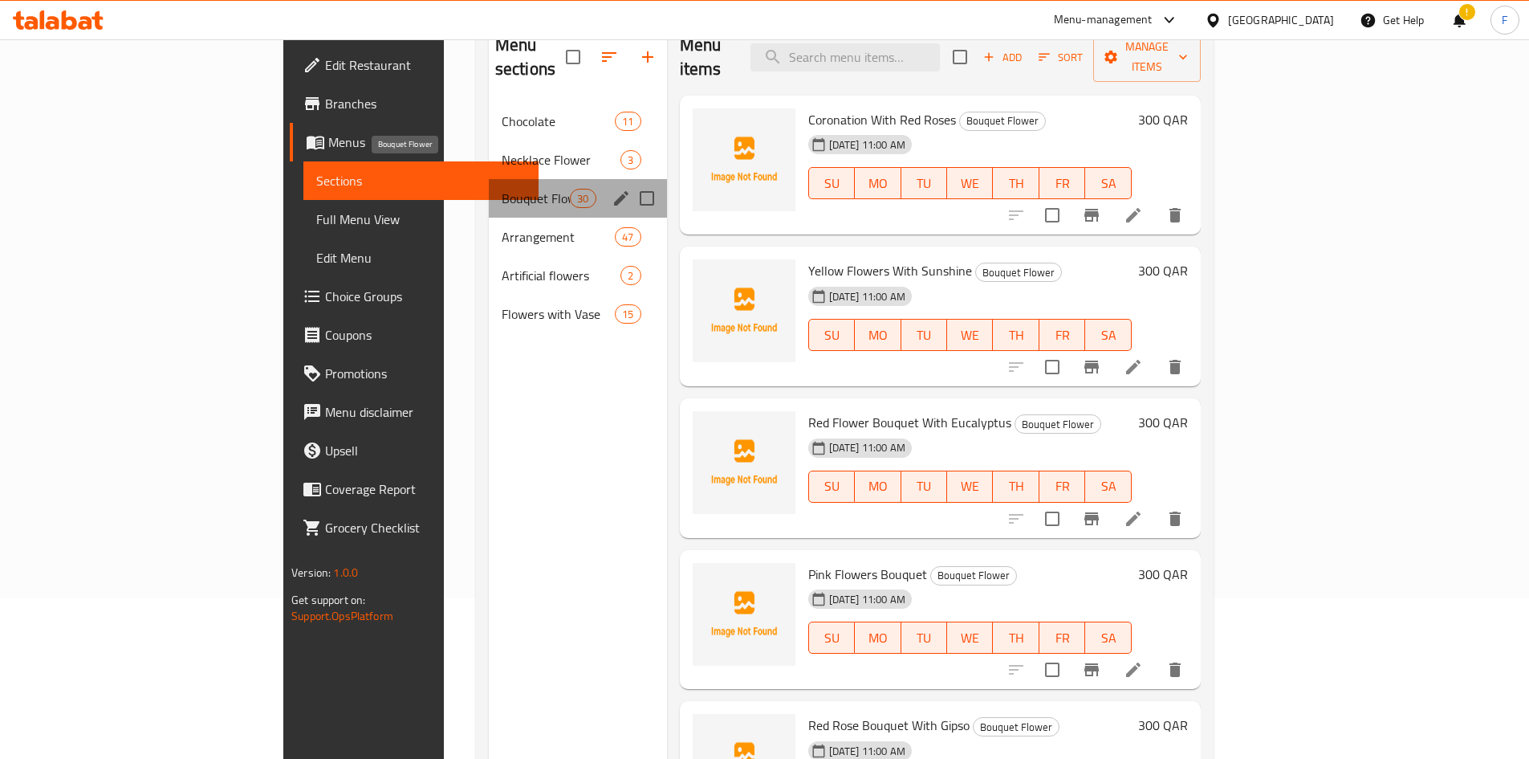  I want to click on span: Grocery Checklist, so click(425, 527).